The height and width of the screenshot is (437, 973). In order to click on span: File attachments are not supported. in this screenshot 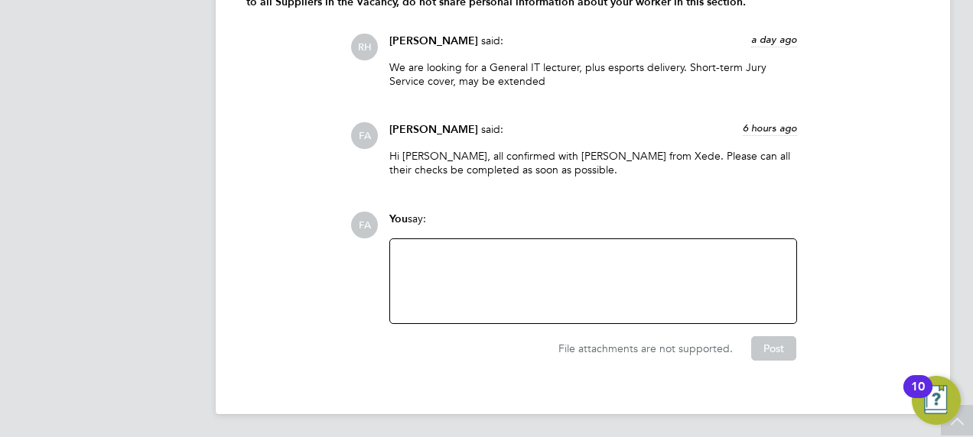, I will do `click(646, 349)`.